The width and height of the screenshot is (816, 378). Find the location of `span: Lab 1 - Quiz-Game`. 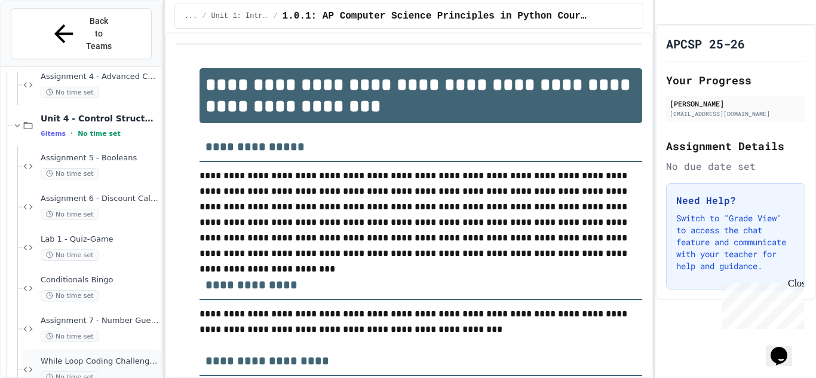

span: Lab 1 - Quiz-Game is located at coordinates (100, 239).